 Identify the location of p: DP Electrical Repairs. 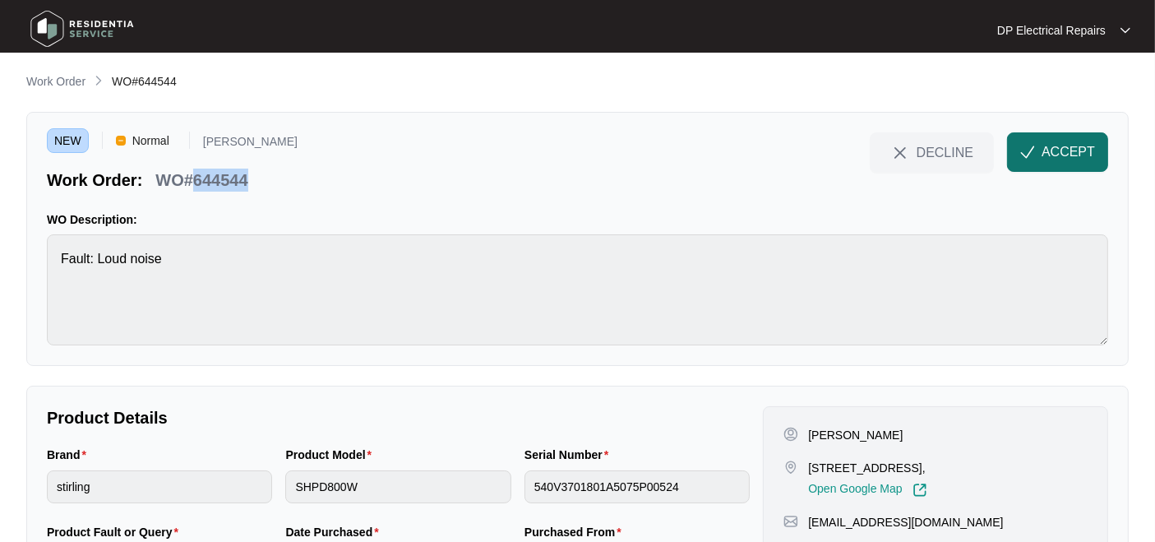
(1052, 30).